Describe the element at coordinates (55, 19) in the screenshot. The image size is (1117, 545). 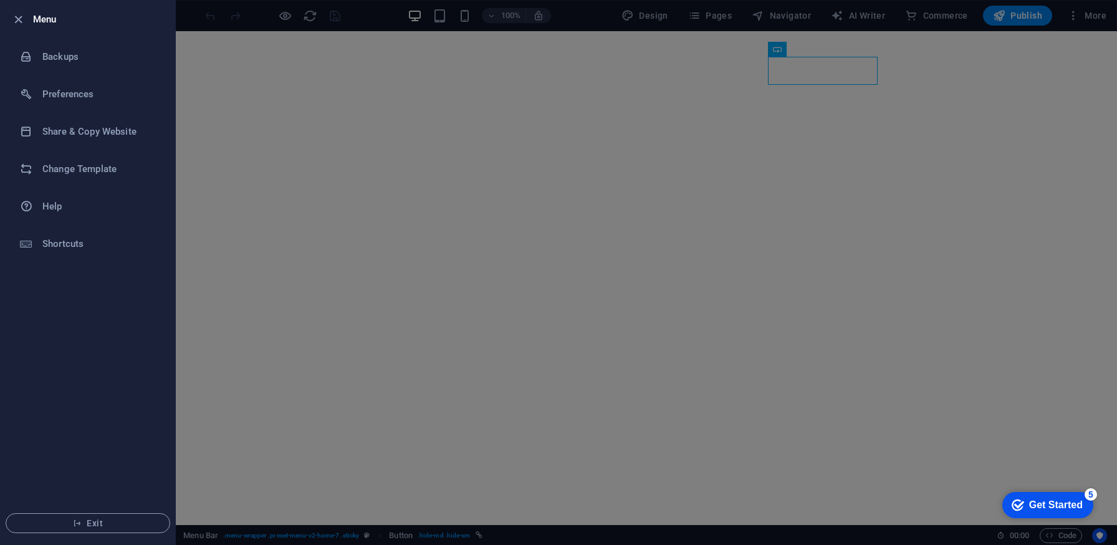
I see `div: Get Started 5 items remaining, 0% complete` at that location.